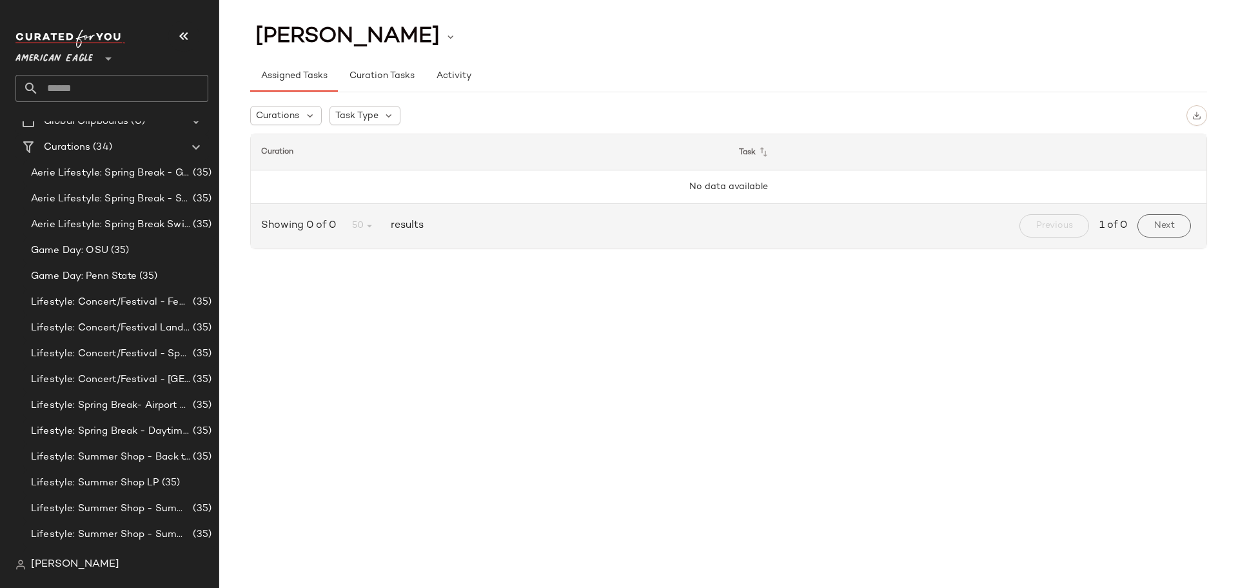  What do you see at coordinates (110, 302) in the screenshot?
I see `span: Lifestyle: Concert/Festival - Femme` at bounding box center [110, 302].